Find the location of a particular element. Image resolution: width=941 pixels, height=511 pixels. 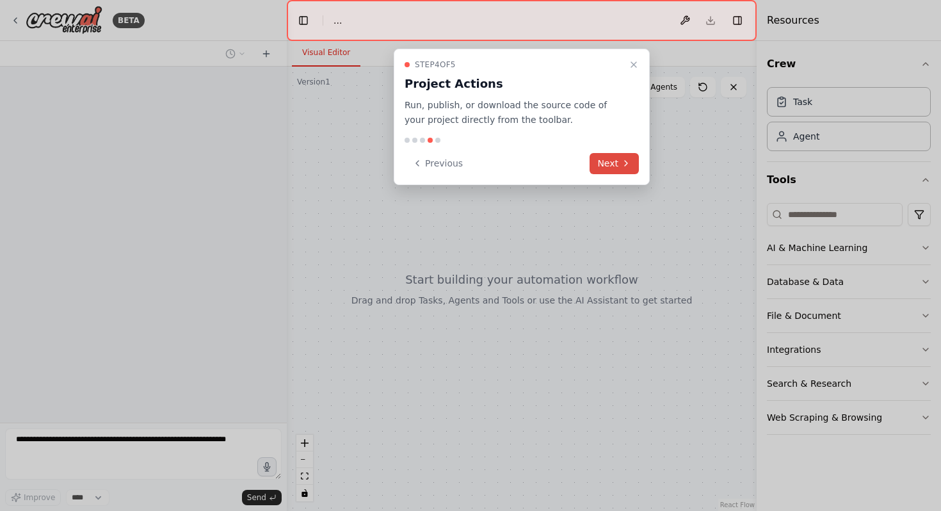

h3: Project Actions is located at coordinates (514, 84).